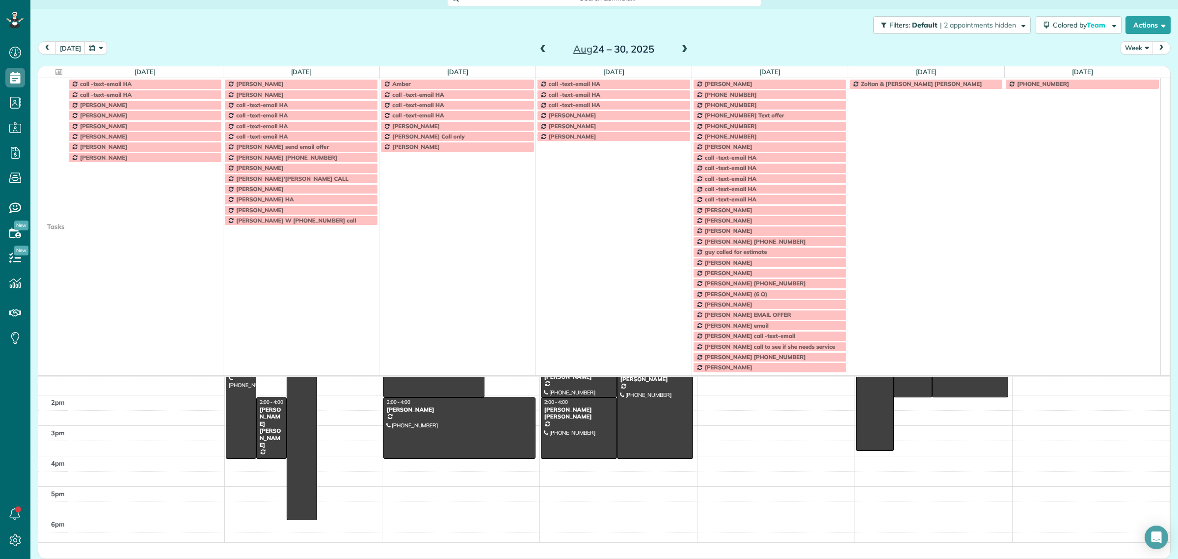  What do you see at coordinates (900, 25) in the screenshot?
I see `span: Filters:` at bounding box center [900, 25].